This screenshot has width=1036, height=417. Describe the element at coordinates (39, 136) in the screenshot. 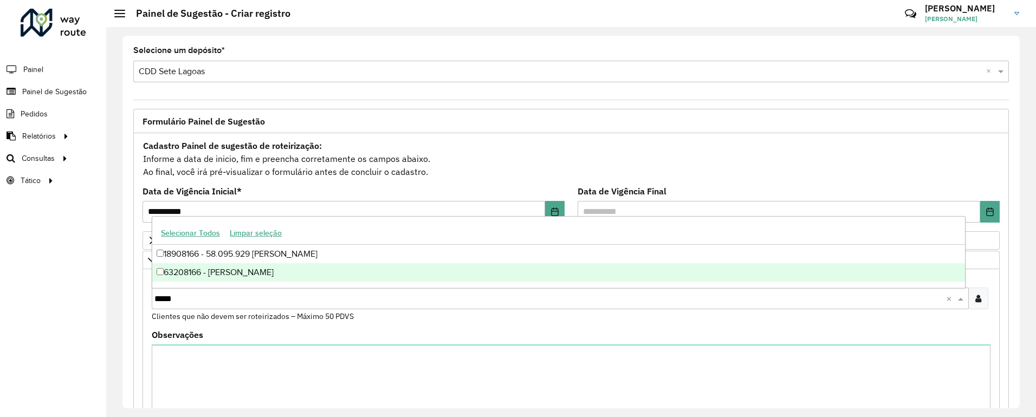

I see `span: Relatórios` at that location.